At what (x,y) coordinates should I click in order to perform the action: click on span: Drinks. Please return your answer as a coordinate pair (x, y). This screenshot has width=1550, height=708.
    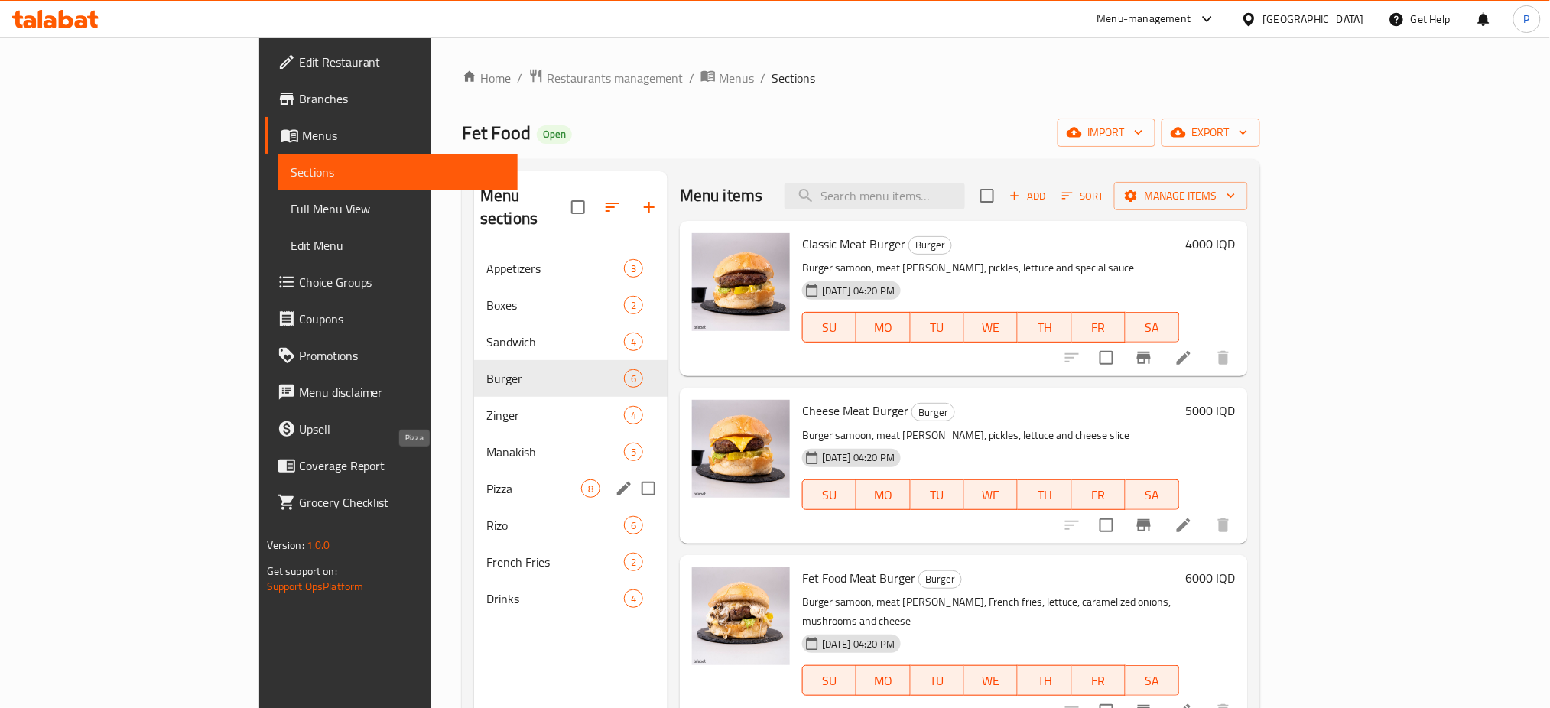
    Looking at the image, I should click on (555, 599).